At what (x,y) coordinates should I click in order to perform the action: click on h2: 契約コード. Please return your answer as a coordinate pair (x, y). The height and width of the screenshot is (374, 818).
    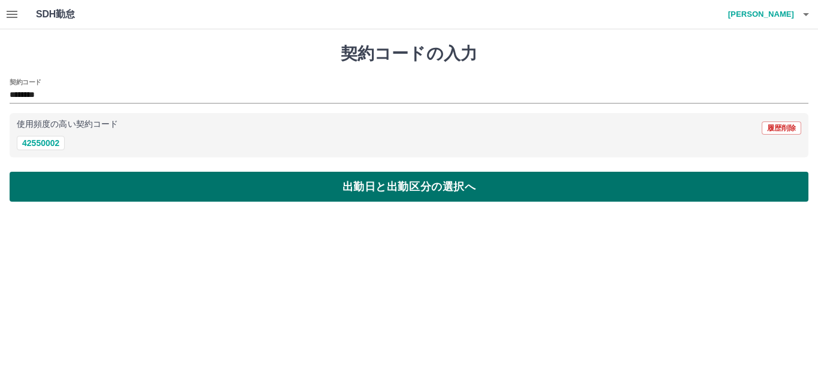
    Looking at the image, I should click on (25, 82).